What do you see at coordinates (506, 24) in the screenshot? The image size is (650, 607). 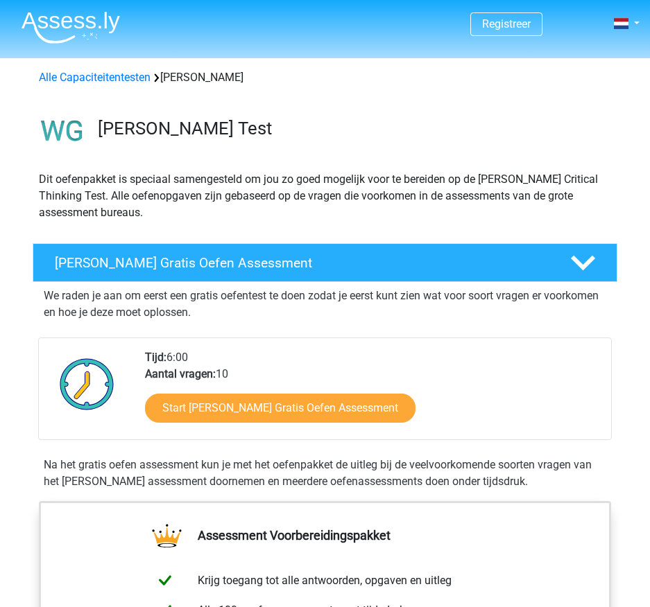 I see `a: Registreer` at bounding box center [506, 24].